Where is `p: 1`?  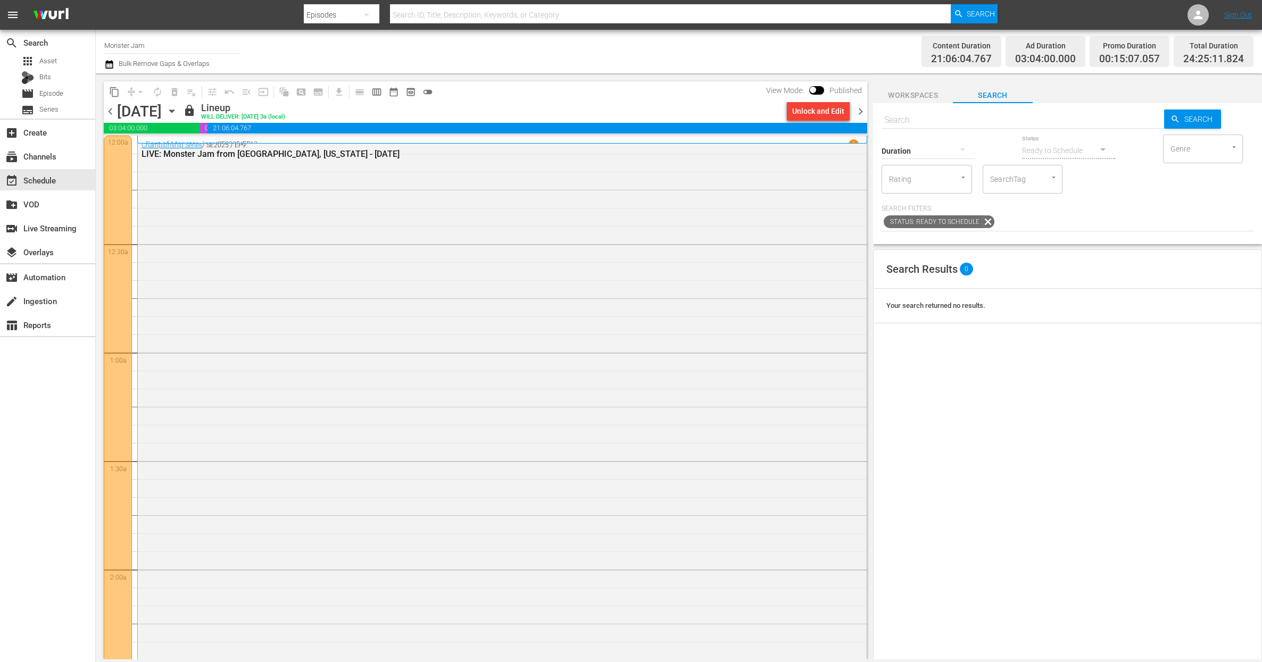
p: 1 is located at coordinates (853, 144).